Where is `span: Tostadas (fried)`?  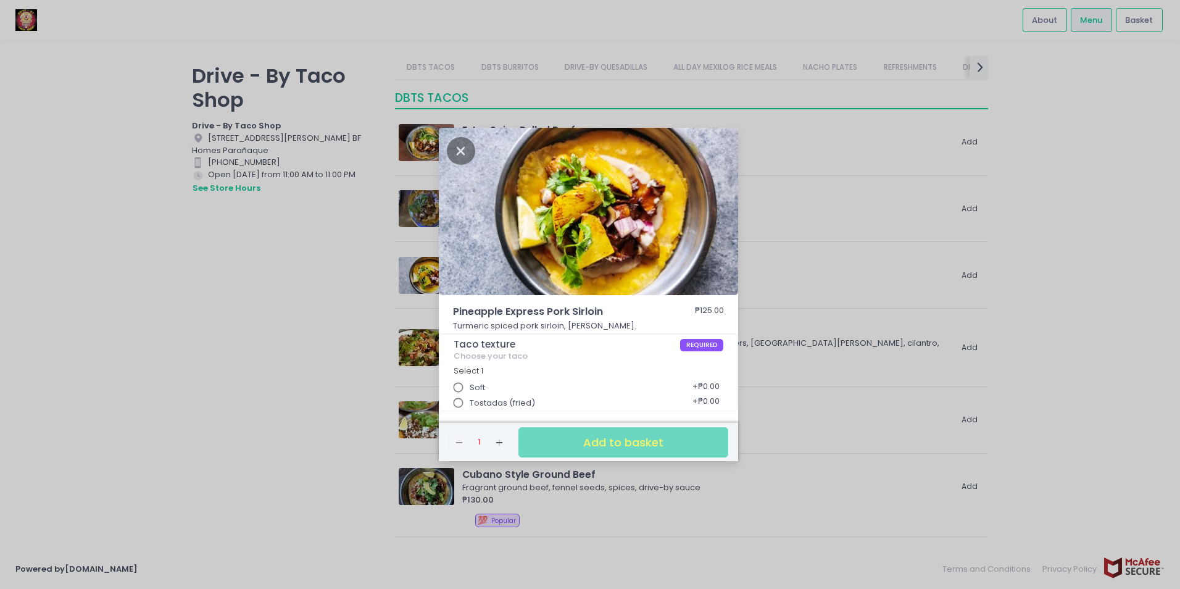 span: Tostadas (fried) is located at coordinates (502, 403).